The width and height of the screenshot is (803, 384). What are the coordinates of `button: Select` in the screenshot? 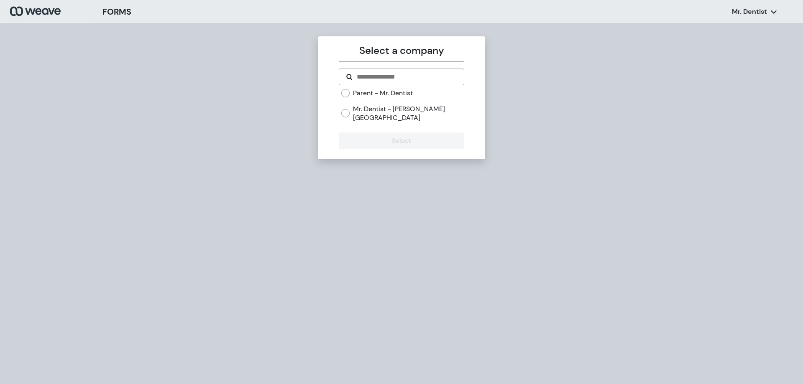 It's located at (401, 141).